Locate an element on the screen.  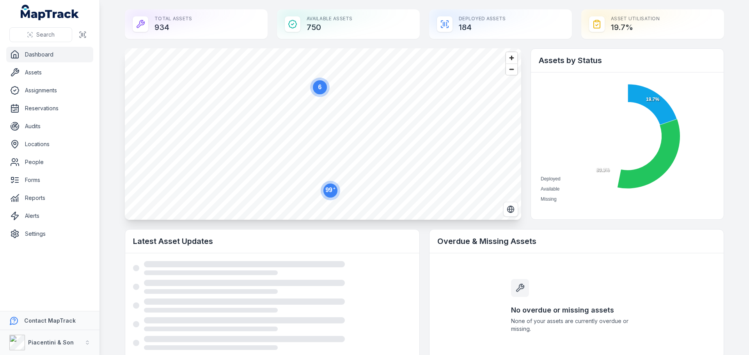
a: Alerts is located at coordinates (50, 216).